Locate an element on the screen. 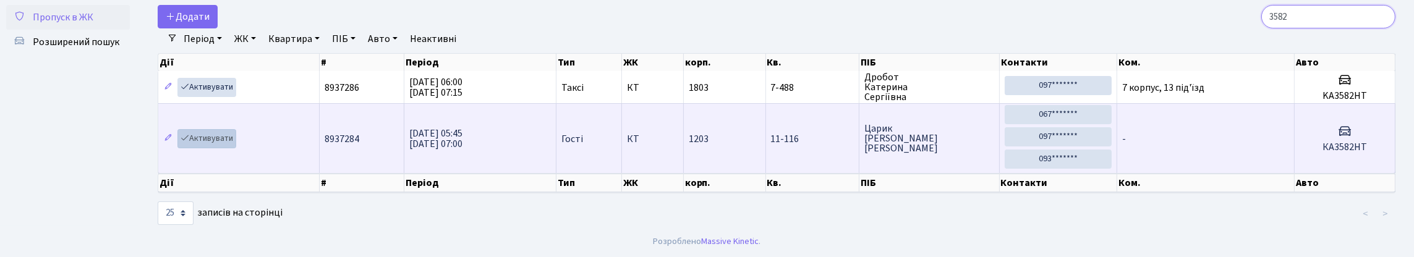 Image resolution: width=1414 pixels, height=257 pixels. select: записів на сторінці is located at coordinates (176, 213).